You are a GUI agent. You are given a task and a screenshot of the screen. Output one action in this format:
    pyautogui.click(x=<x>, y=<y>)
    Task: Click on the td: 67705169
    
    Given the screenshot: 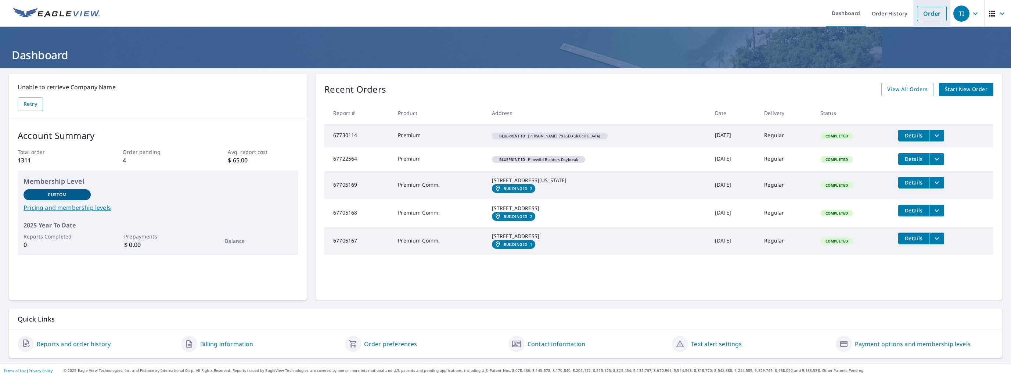 What is the action you would take?
    pyautogui.click(x=358, y=185)
    